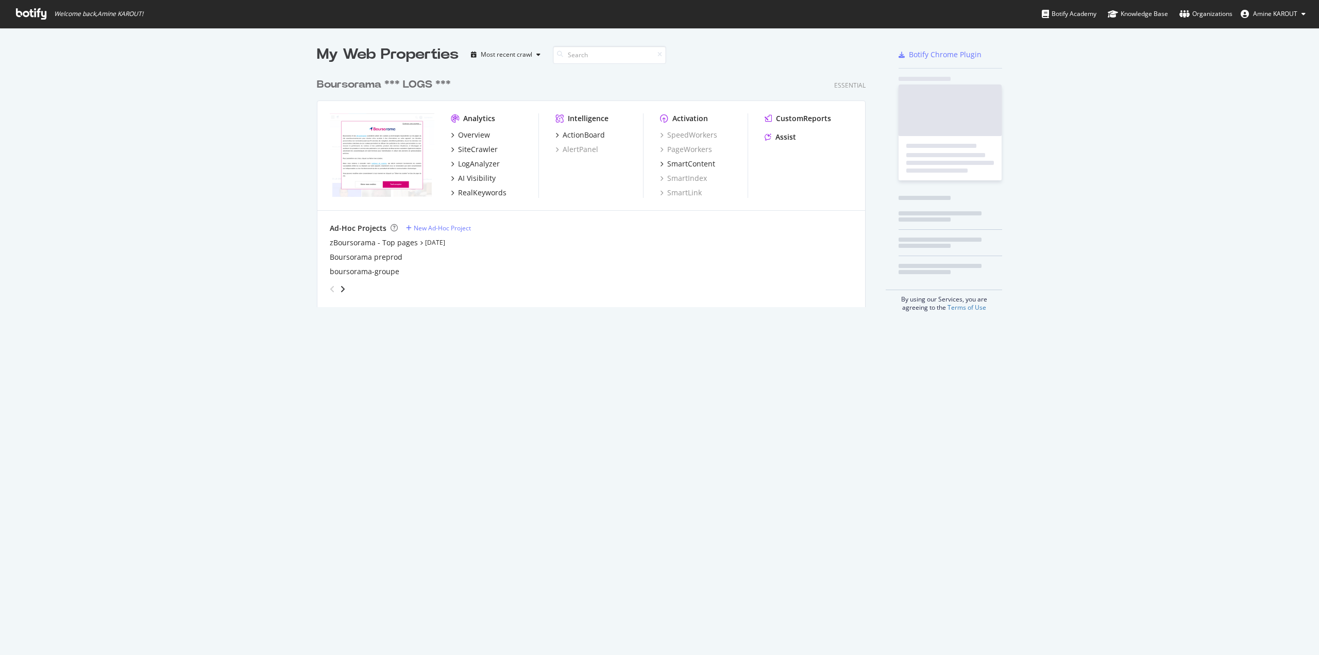 This screenshot has width=1319, height=655. Describe the element at coordinates (576, 149) in the screenshot. I see `div: AlertPanel` at that location.